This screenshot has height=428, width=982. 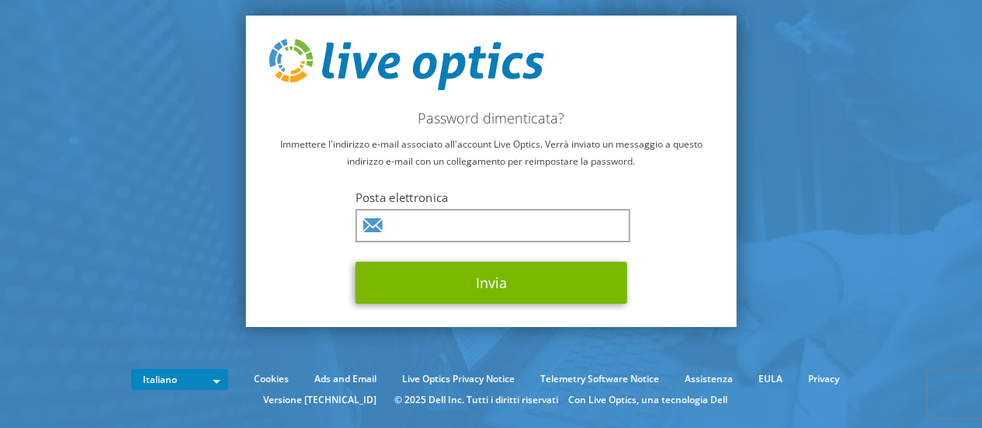 I want to click on a: Telemetry Software Notice, so click(x=599, y=379).